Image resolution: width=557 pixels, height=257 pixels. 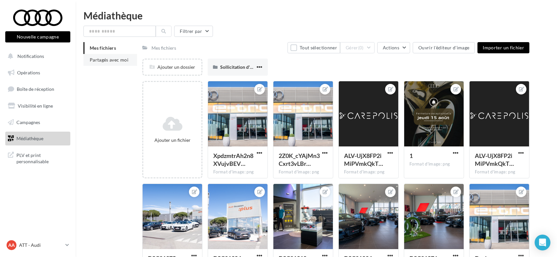 I want to click on div: Mes fichiers, so click(x=164, y=48).